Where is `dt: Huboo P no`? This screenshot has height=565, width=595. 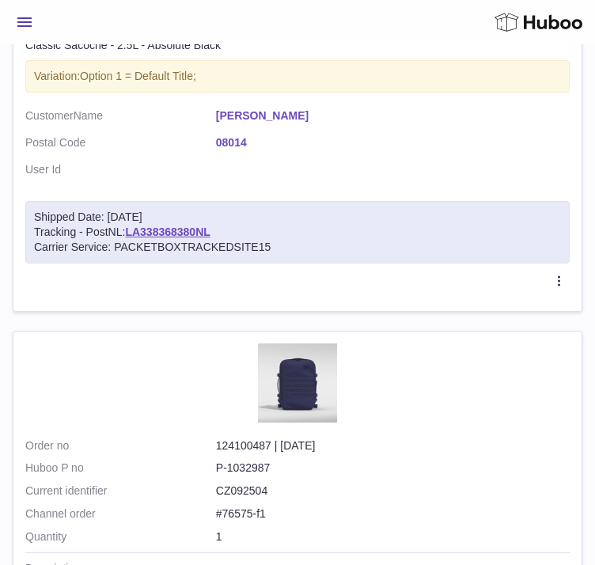 dt: Huboo P no is located at coordinates (120, 468).